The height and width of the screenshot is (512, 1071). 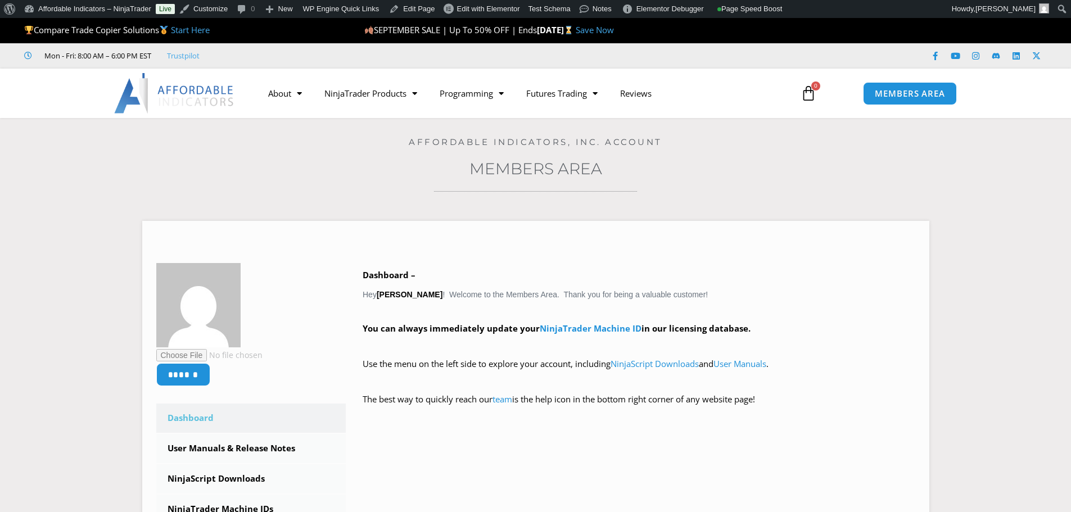 What do you see at coordinates (638, 407) in the screenshot?
I see `p: The best way to quickly reach our is the help icon in the bottom right corner of any website page!` at bounding box center [638, 407].